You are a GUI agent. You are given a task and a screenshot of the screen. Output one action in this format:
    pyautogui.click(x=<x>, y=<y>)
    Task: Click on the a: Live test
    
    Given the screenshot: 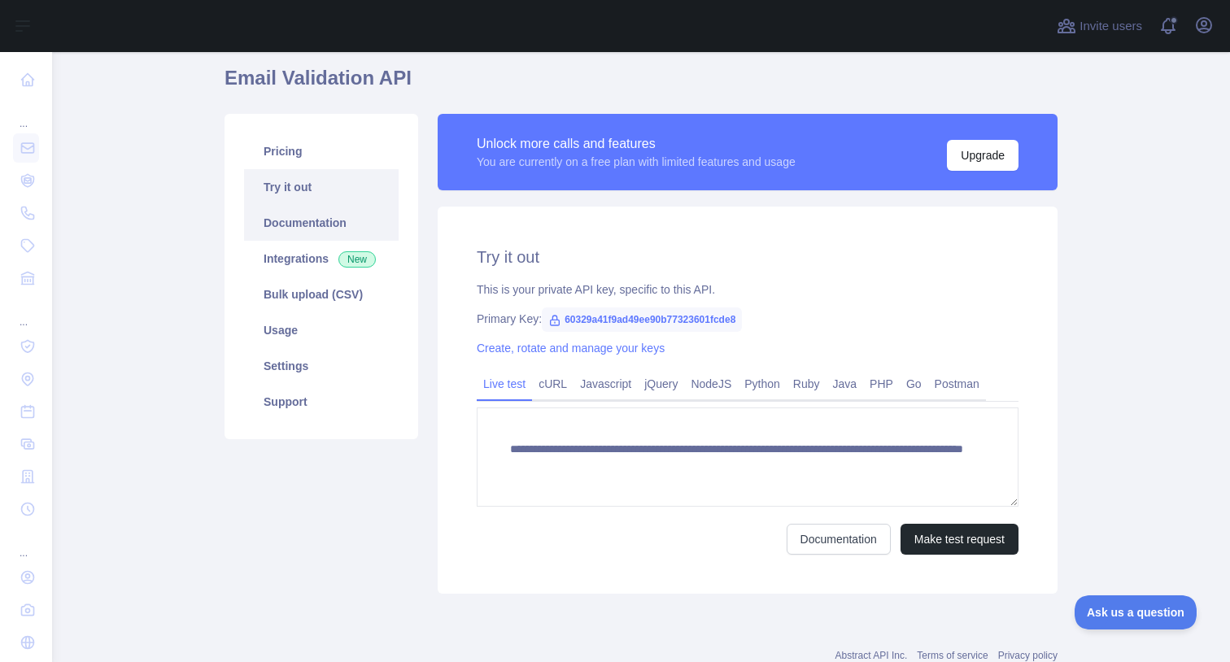 What is the action you would take?
    pyautogui.click(x=504, y=384)
    